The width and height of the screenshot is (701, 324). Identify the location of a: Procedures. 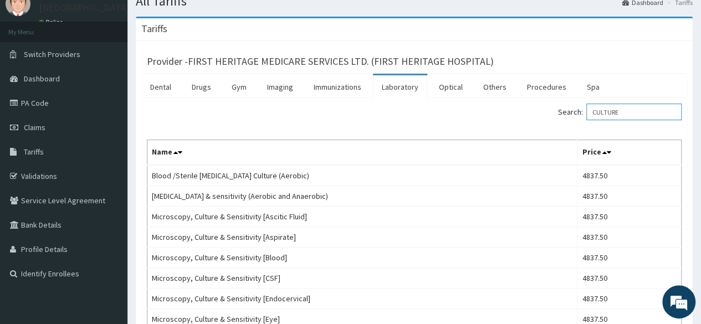
(547, 87).